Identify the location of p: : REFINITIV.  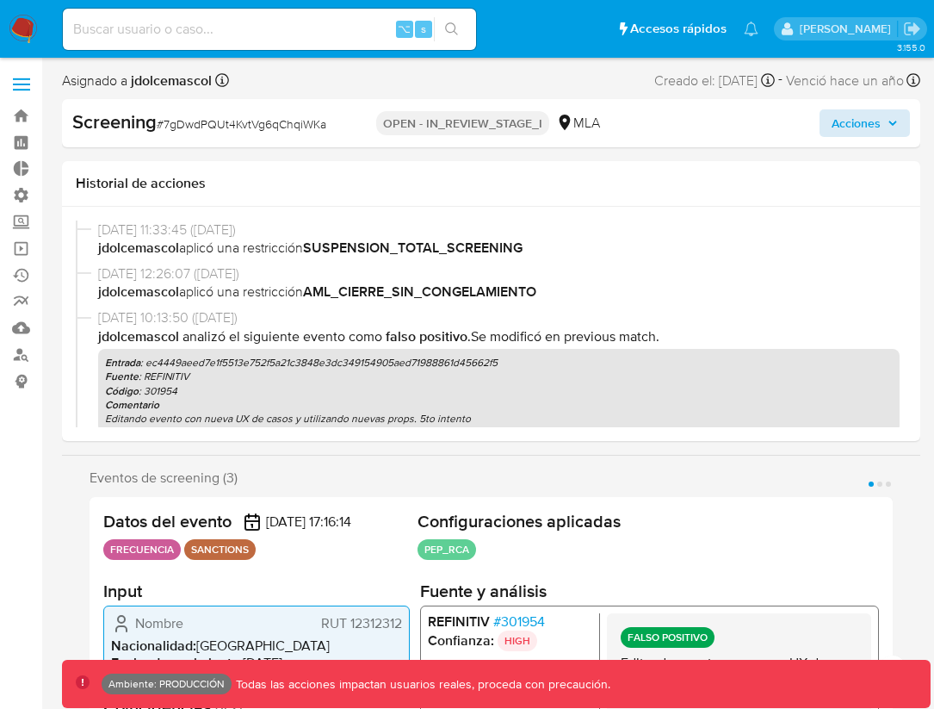
(499, 376).